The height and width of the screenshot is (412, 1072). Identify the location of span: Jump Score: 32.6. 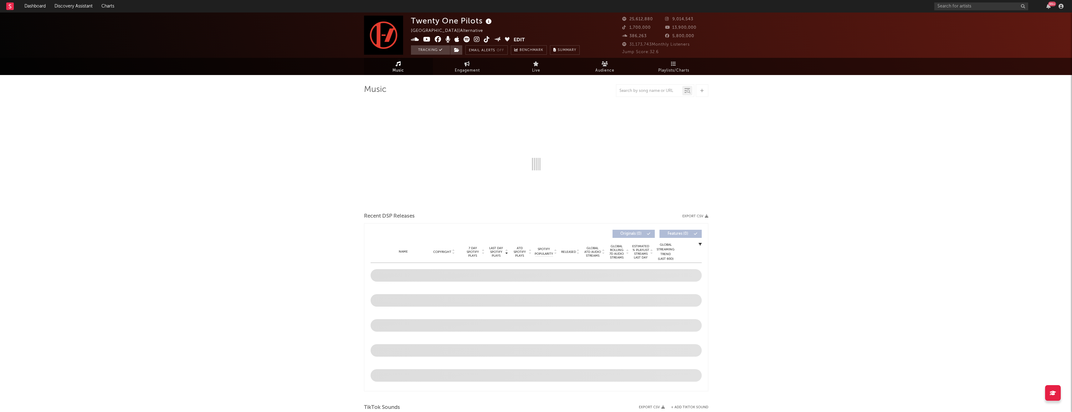
(640, 52).